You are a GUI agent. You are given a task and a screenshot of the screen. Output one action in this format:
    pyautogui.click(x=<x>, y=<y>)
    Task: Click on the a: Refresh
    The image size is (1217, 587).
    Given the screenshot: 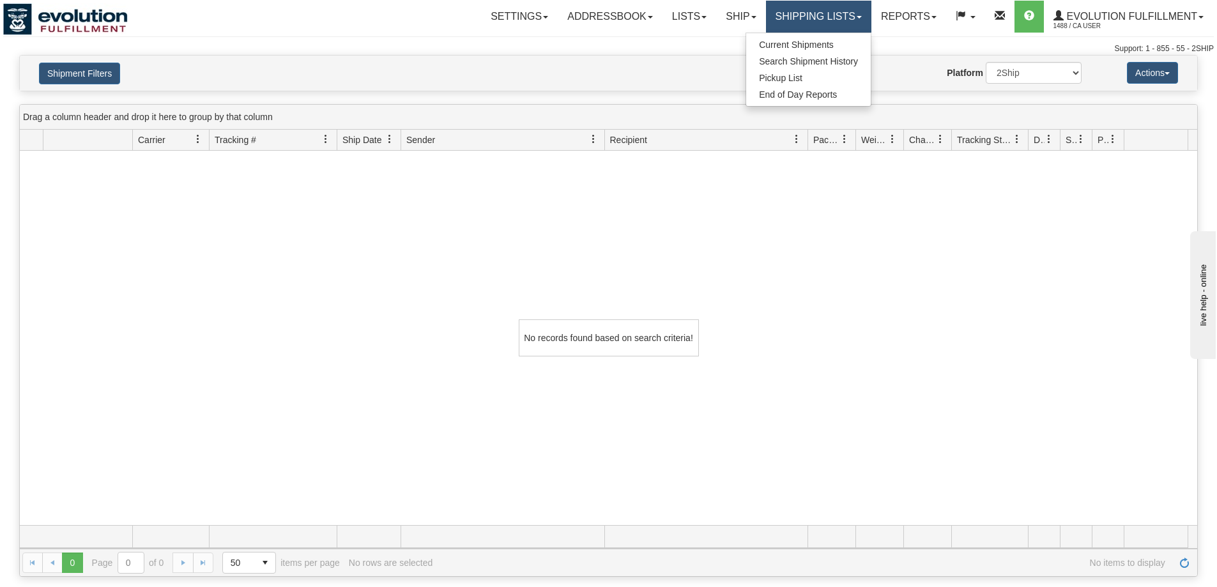 What is the action you would take?
    pyautogui.click(x=1184, y=563)
    